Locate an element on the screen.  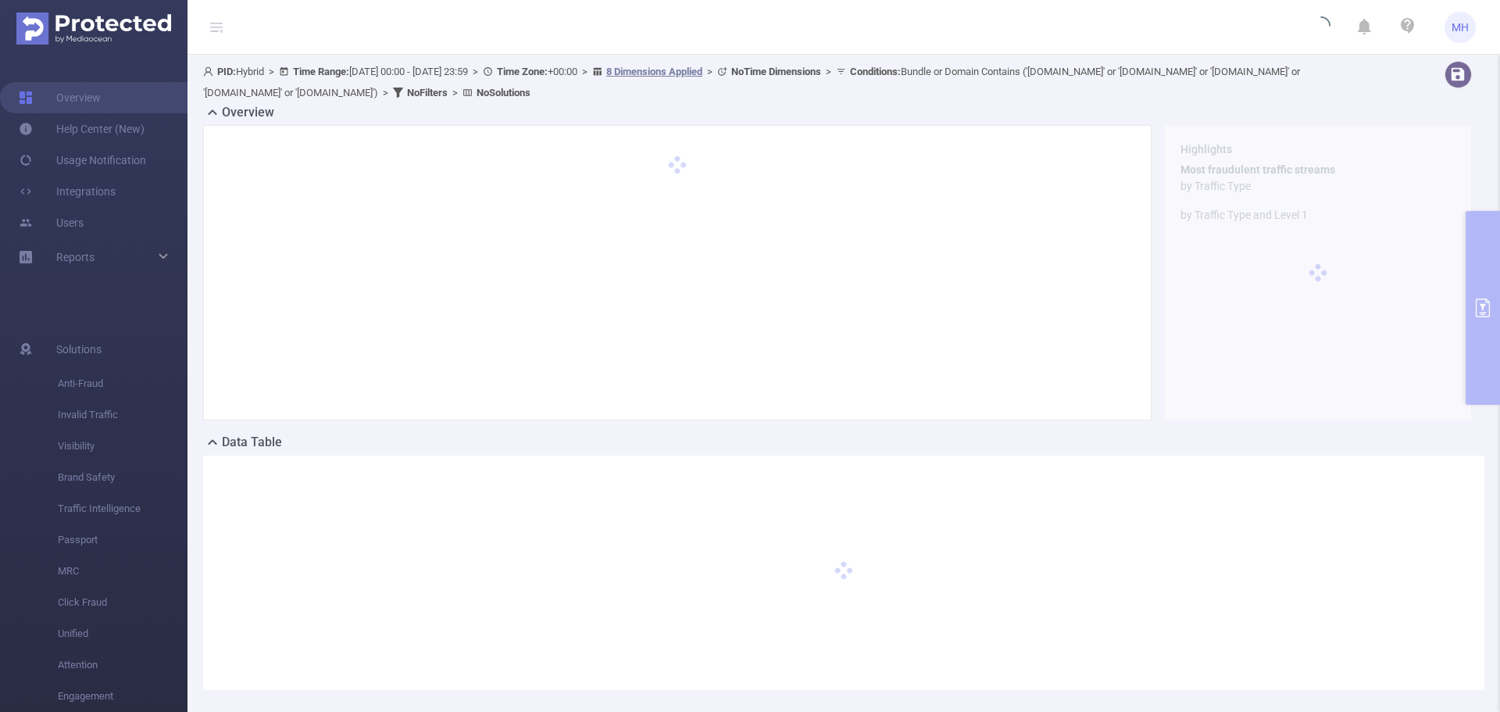
b: No Filters is located at coordinates (427, 92).